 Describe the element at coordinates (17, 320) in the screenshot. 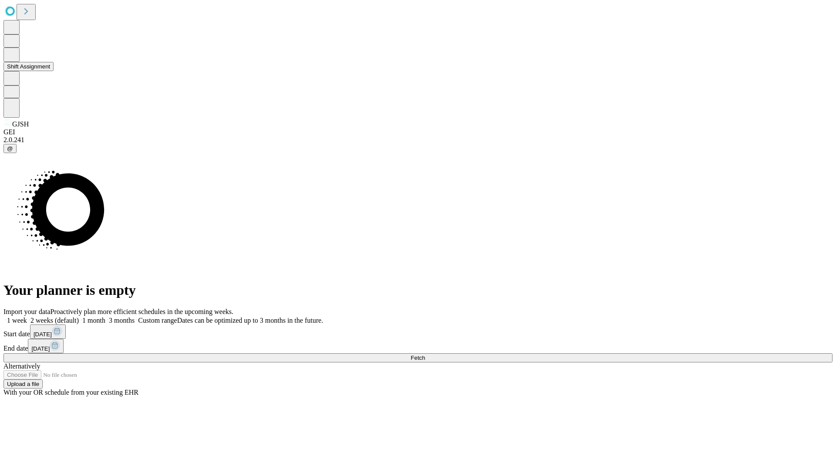

I see `span: 1 week` at that location.